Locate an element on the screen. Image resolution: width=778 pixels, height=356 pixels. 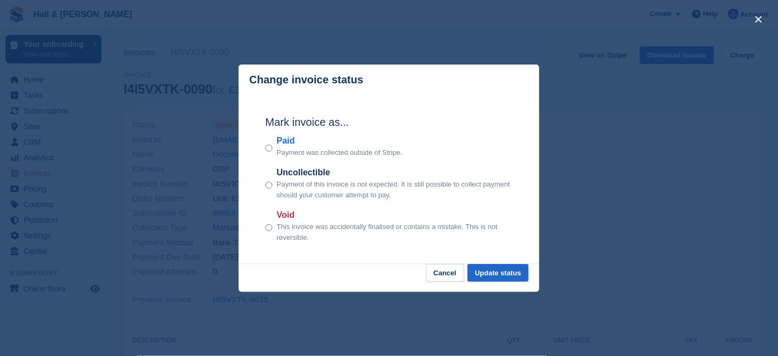
h2: Mark invoice as... is located at coordinates (389, 122).